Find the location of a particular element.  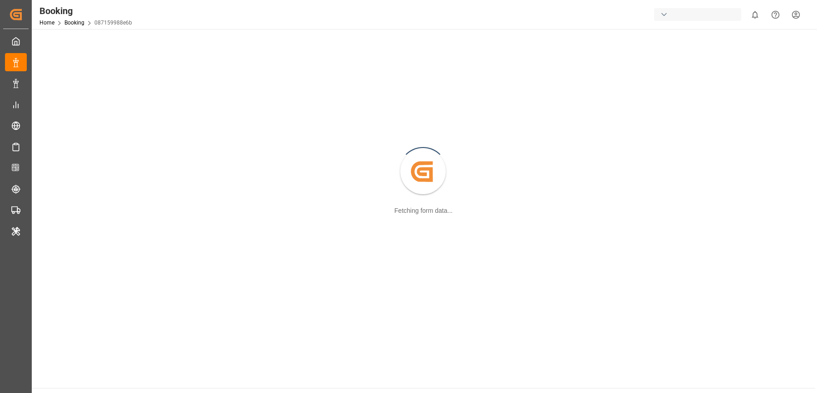

a: Home is located at coordinates (47, 23).